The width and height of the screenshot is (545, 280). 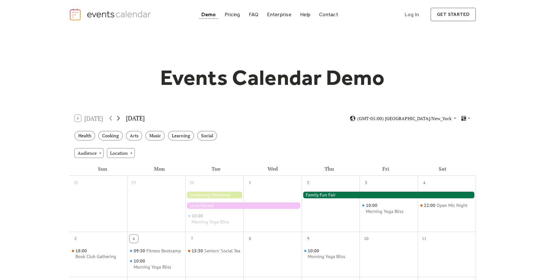 What do you see at coordinates (209, 14) in the screenshot?
I see `a: Demo` at bounding box center [209, 14].